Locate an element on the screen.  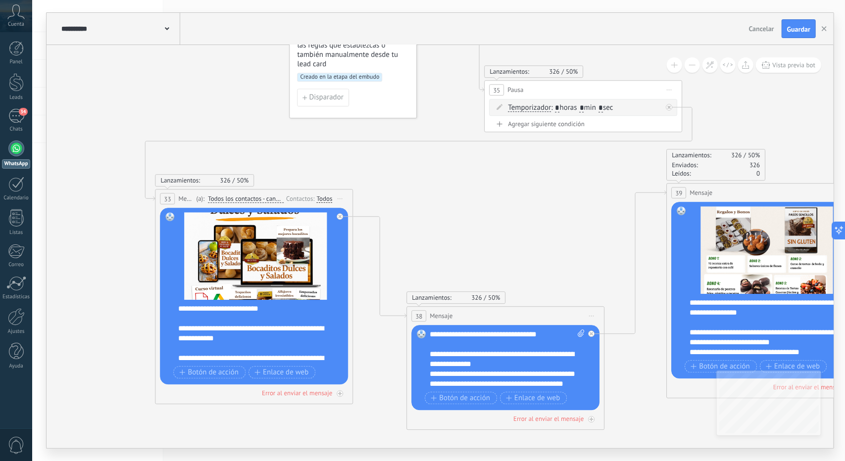
div: Ayuda is located at coordinates (16, 366).